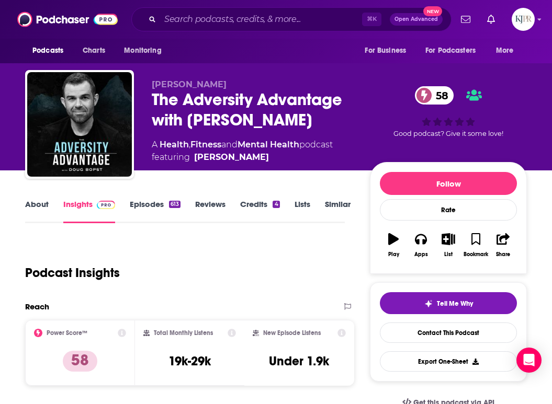 This screenshot has height=404, width=552. I want to click on img: The Adversity Advantage with Doug Bopst, so click(79, 124).